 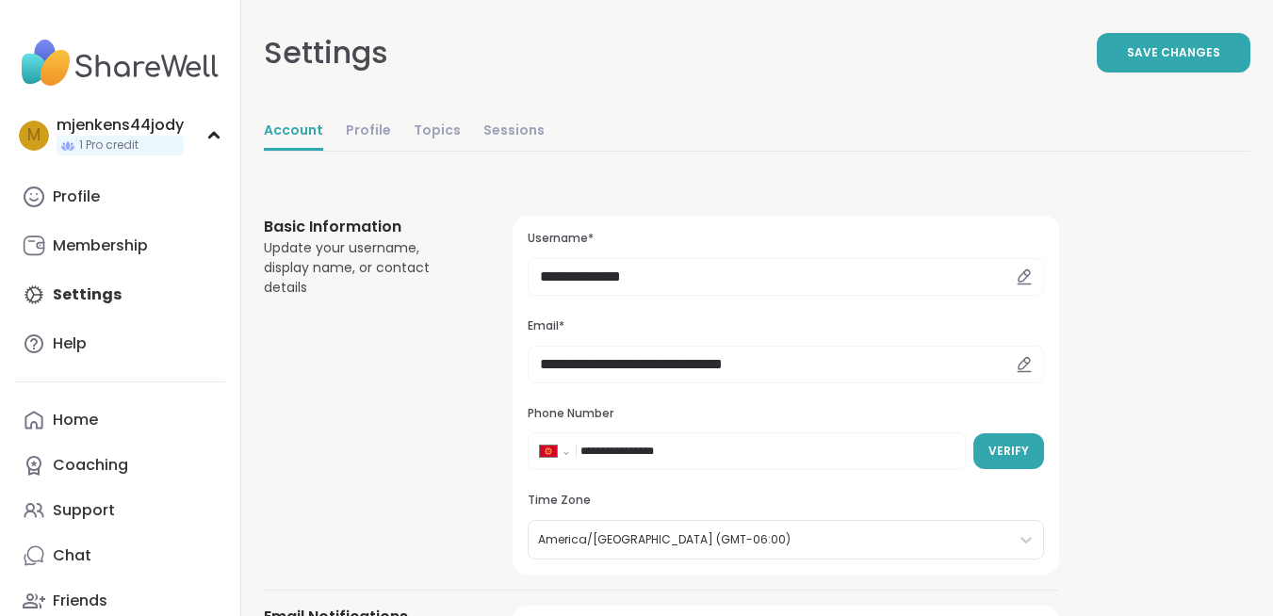 What do you see at coordinates (75, 420) in the screenshot?
I see `div: Home` at bounding box center [75, 420].